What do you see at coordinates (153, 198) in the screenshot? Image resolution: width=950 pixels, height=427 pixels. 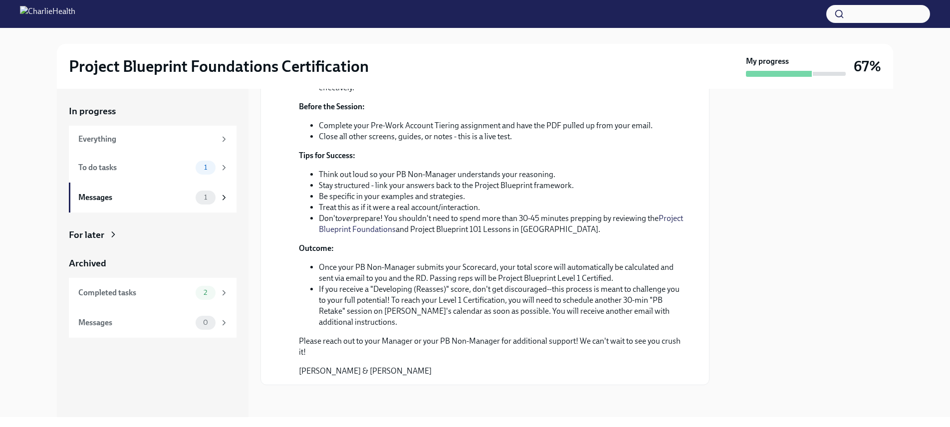 I see `a: Messages1` at bounding box center [153, 198].